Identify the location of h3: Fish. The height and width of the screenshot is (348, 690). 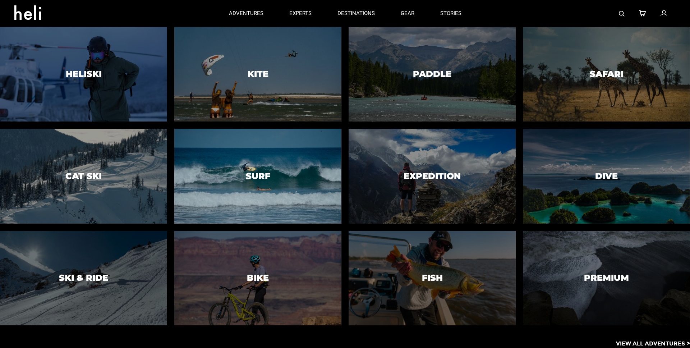
(432, 278).